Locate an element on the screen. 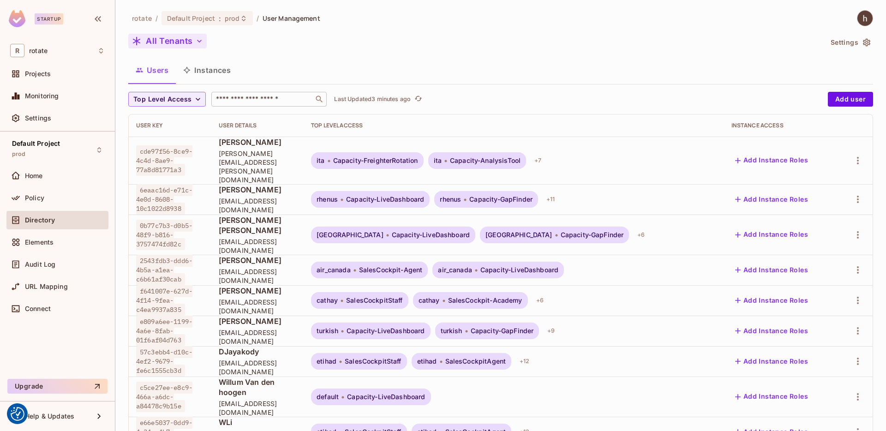 This screenshot has height=431, width=886. div: User Details is located at coordinates (257, 125).